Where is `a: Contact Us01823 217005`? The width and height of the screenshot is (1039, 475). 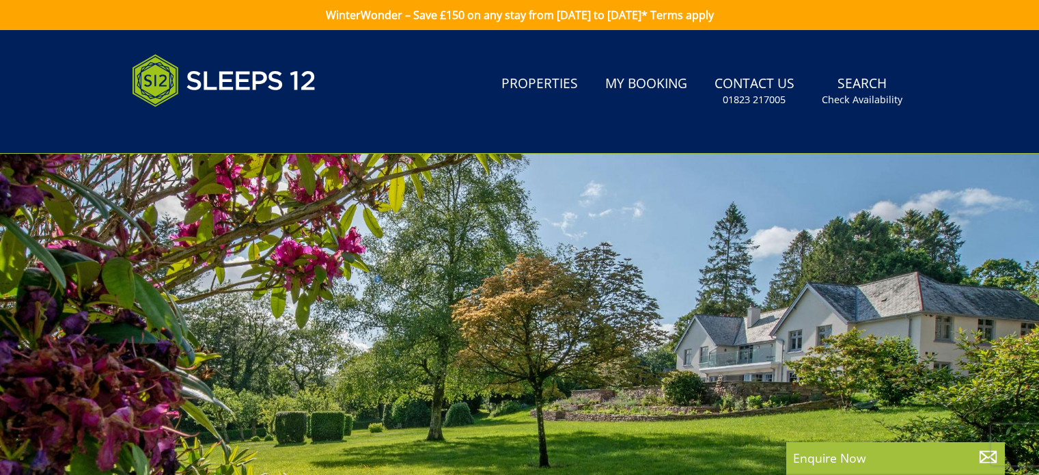 a: Contact Us01823 217005 is located at coordinates (754, 91).